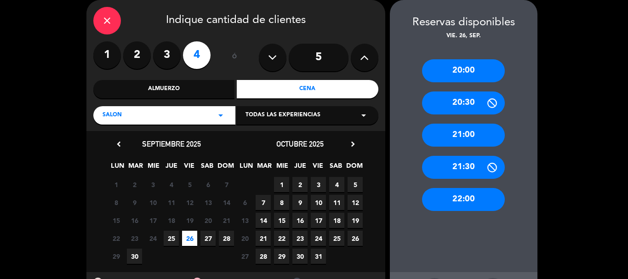  What do you see at coordinates (463, 71) in the screenshot?
I see `div: 20:00` at bounding box center [463, 71].